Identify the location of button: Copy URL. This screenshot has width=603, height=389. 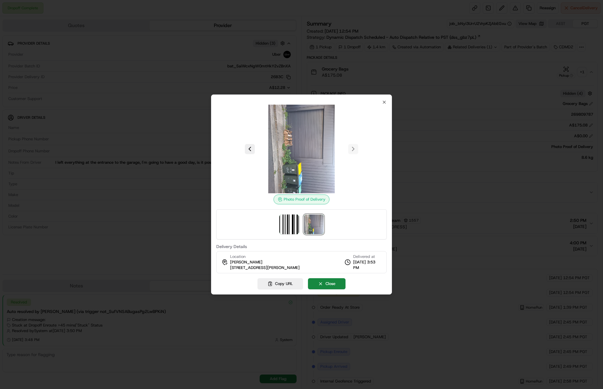
(280, 284).